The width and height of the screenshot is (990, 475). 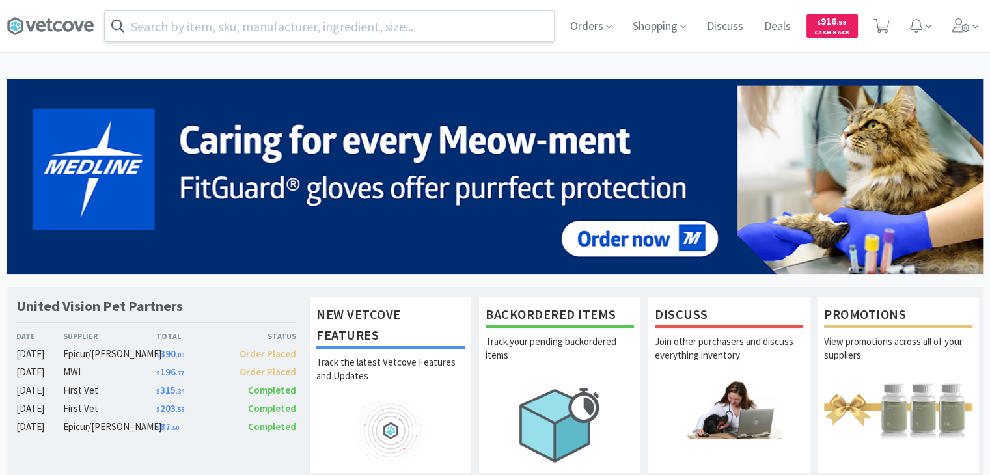 I want to click on h1: New Vetcove Features, so click(x=391, y=326).